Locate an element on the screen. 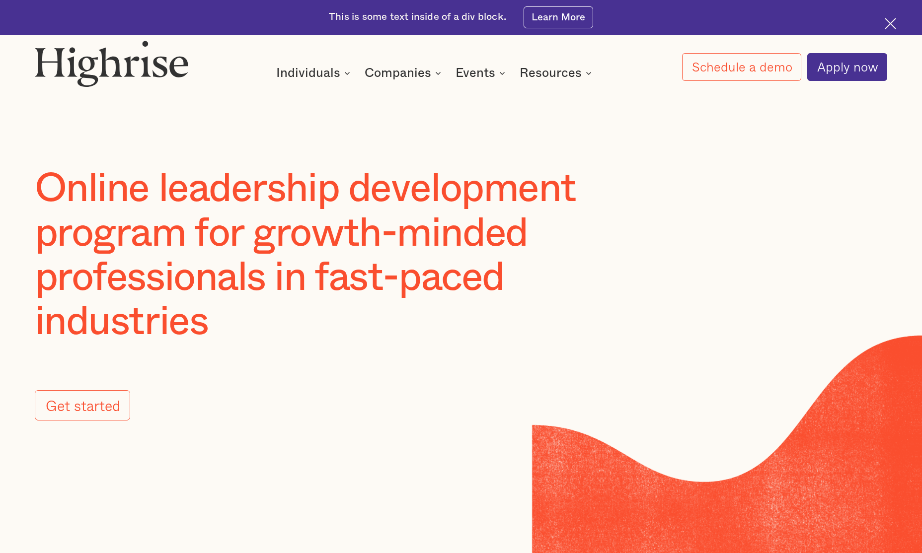  div: This is some text inside of a div block. is located at coordinates (417, 17).